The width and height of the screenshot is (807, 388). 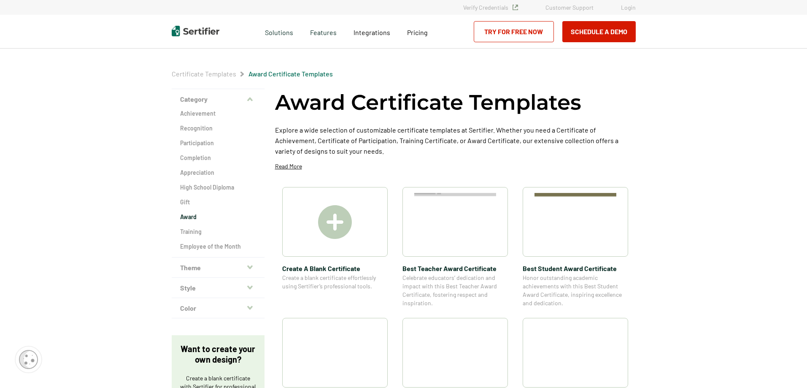 I want to click on a: Completion, so click(x=218, y=158).